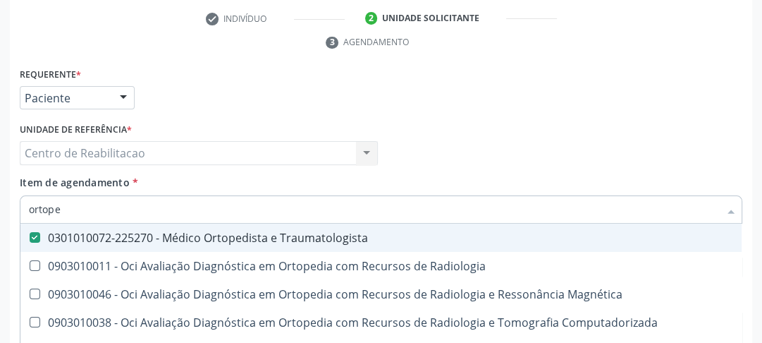 The image size is (762, 343). What do you see at coordinates (65, 98) in the screenshot?
I see `span: Paciente` at bounding box center [65, 98].